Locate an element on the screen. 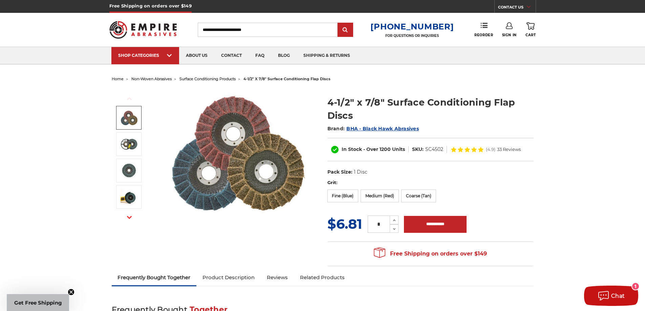  a: Product Description is located at coordinates (229, 278).